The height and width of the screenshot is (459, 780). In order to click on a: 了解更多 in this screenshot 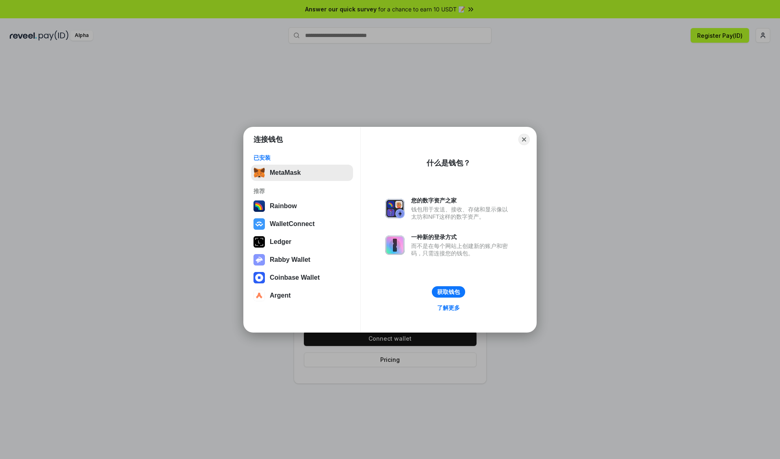, I will do `click(448, 308)`.